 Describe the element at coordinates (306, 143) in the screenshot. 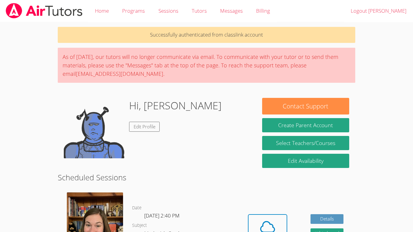

I see `a: Select Teachers/Courses` at that location.